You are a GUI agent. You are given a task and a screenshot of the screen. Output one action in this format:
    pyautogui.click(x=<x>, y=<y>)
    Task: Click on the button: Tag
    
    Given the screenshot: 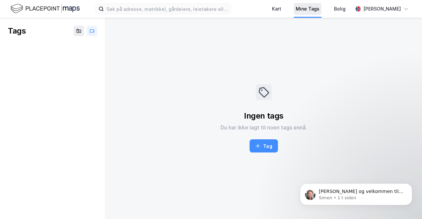 What is the action you would take?
    pyautogui.click(x=264, y=146)
    